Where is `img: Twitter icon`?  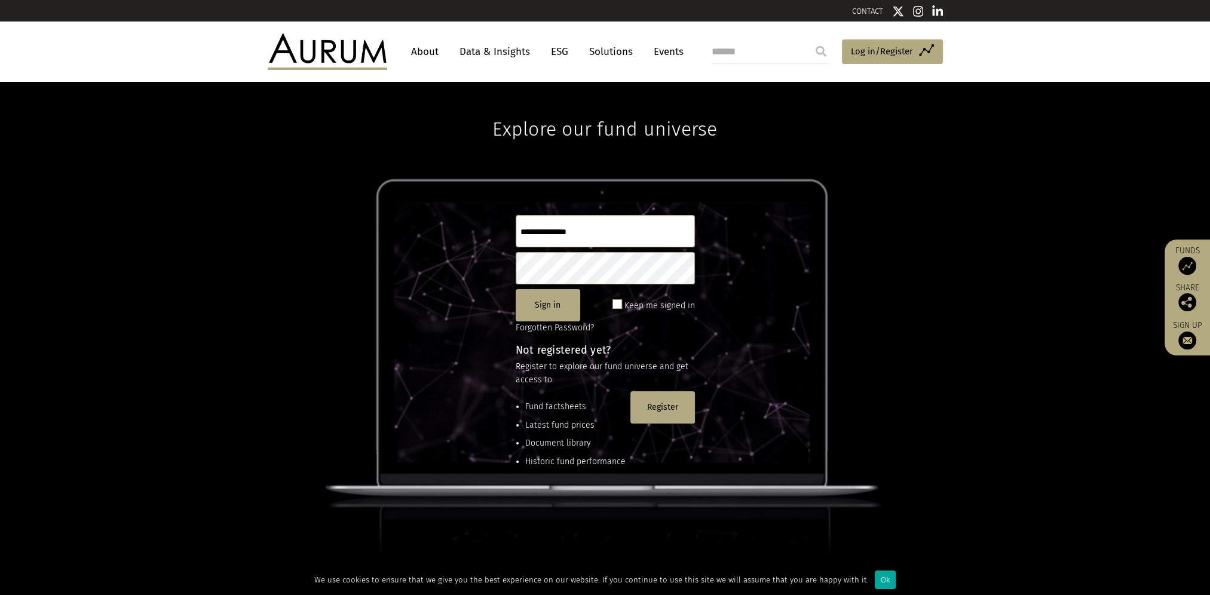
img: Twitter icon is located at coordinates (898, 11).